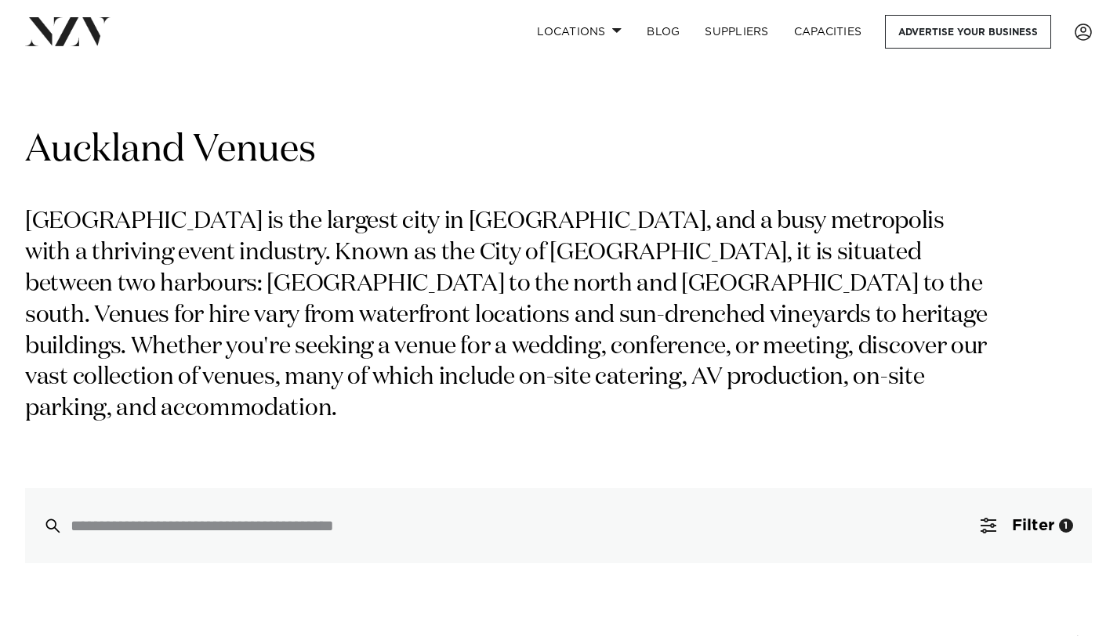  Describe the element at coordinates (579, 31) in the screenshot. I see `a: Locations` at that location.